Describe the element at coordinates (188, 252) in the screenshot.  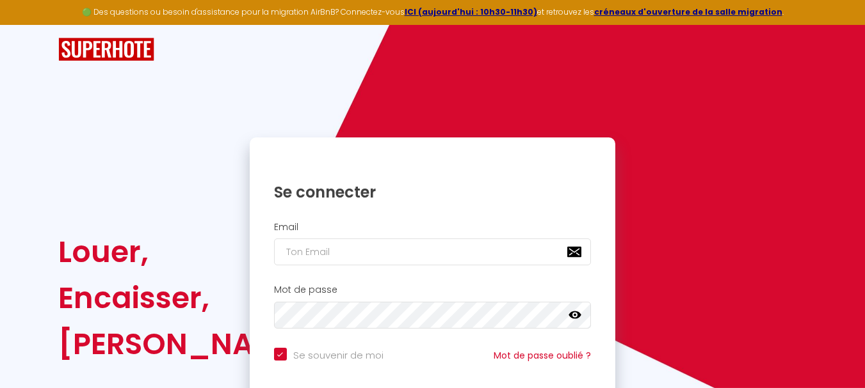
I see `div: Louer,` at that location.